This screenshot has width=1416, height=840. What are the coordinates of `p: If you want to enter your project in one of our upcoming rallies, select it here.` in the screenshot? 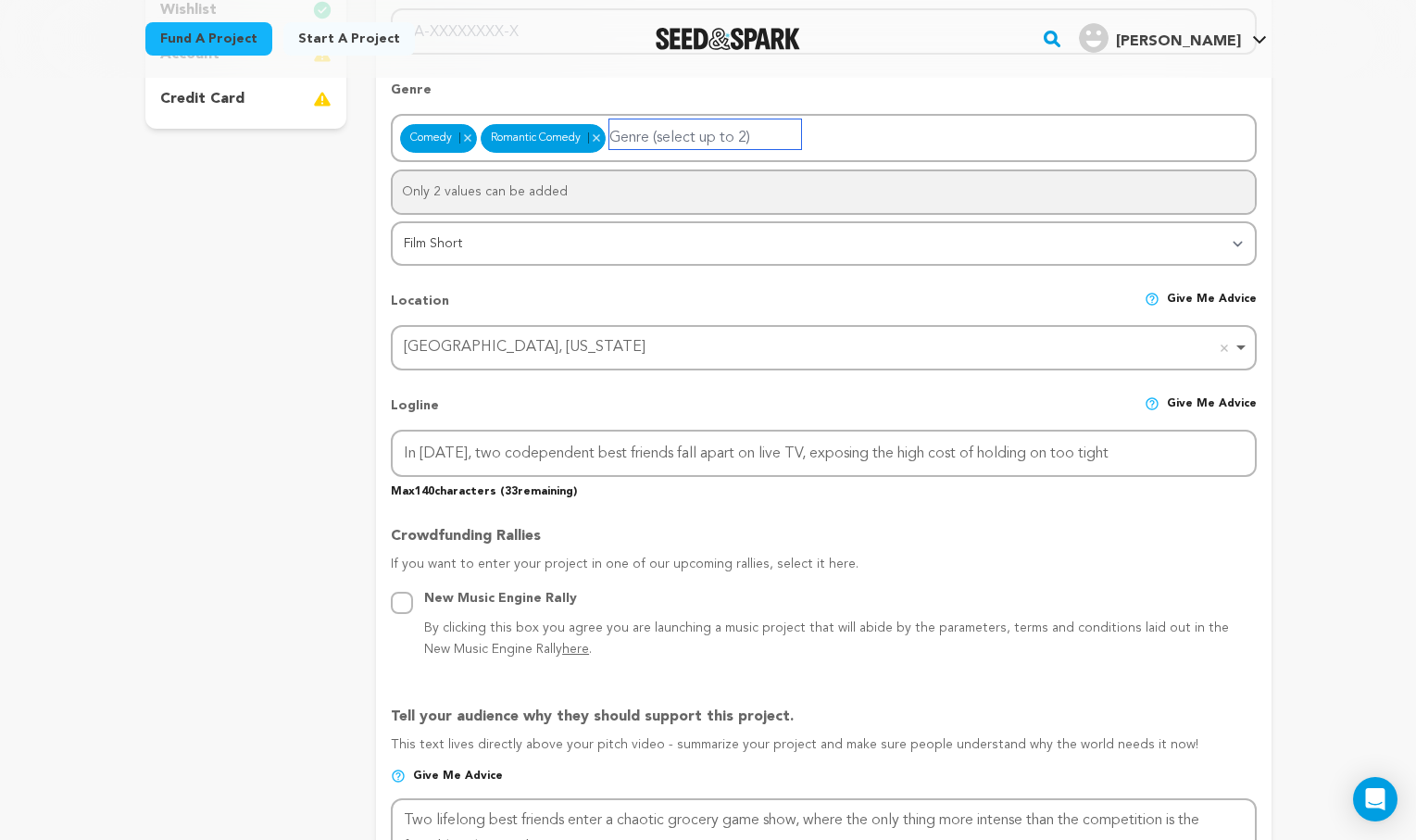 It's located at (823, 572).